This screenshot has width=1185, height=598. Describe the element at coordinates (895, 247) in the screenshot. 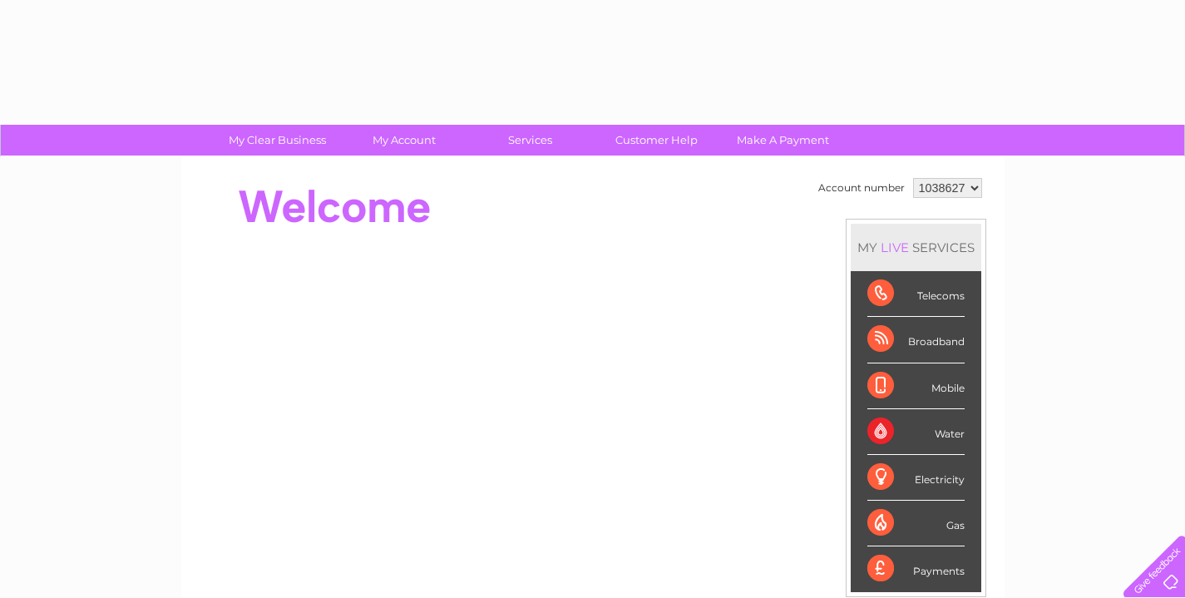

I see `div: LIVE` at that location.